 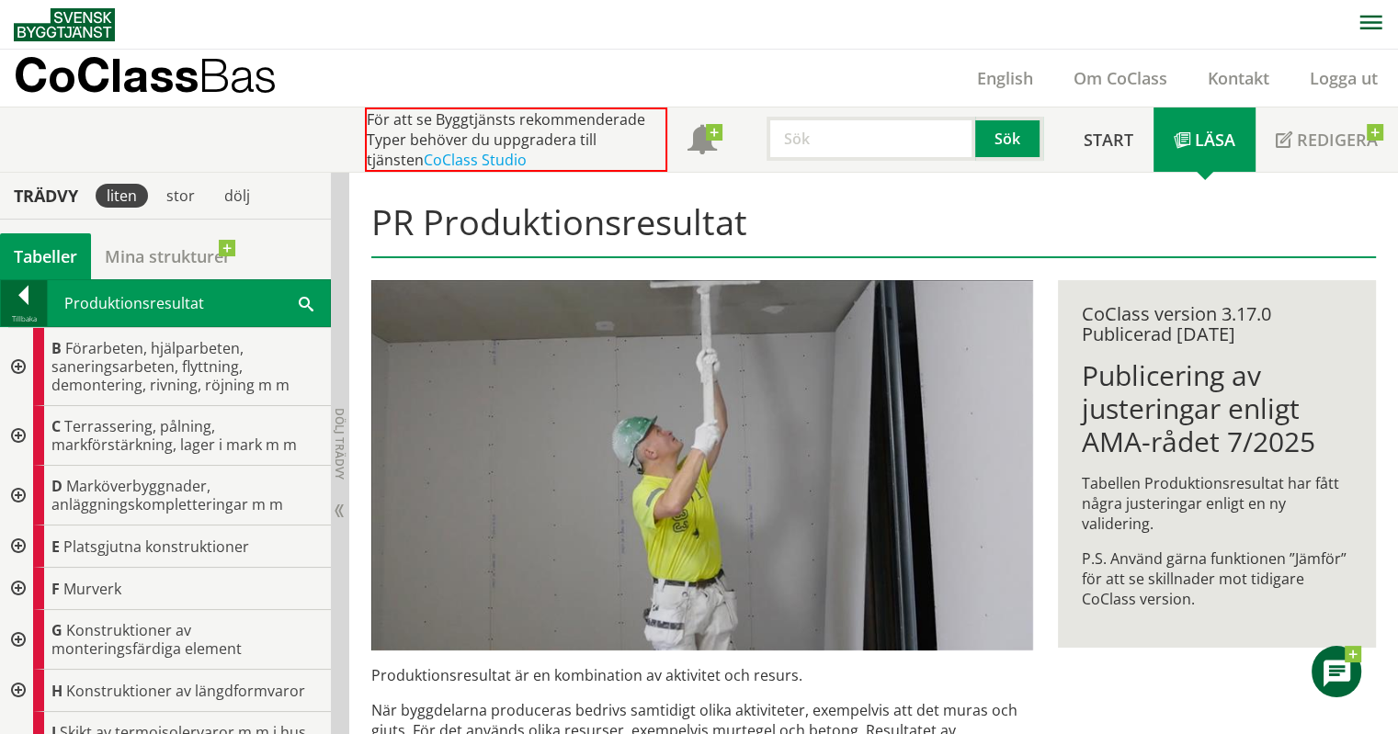 What do you see at coordinates (702, 675) in the screenshot?
I see `p: Produktionsresultat är en kombination av aktivitet och resurs.` at bounding box center [702, 675].